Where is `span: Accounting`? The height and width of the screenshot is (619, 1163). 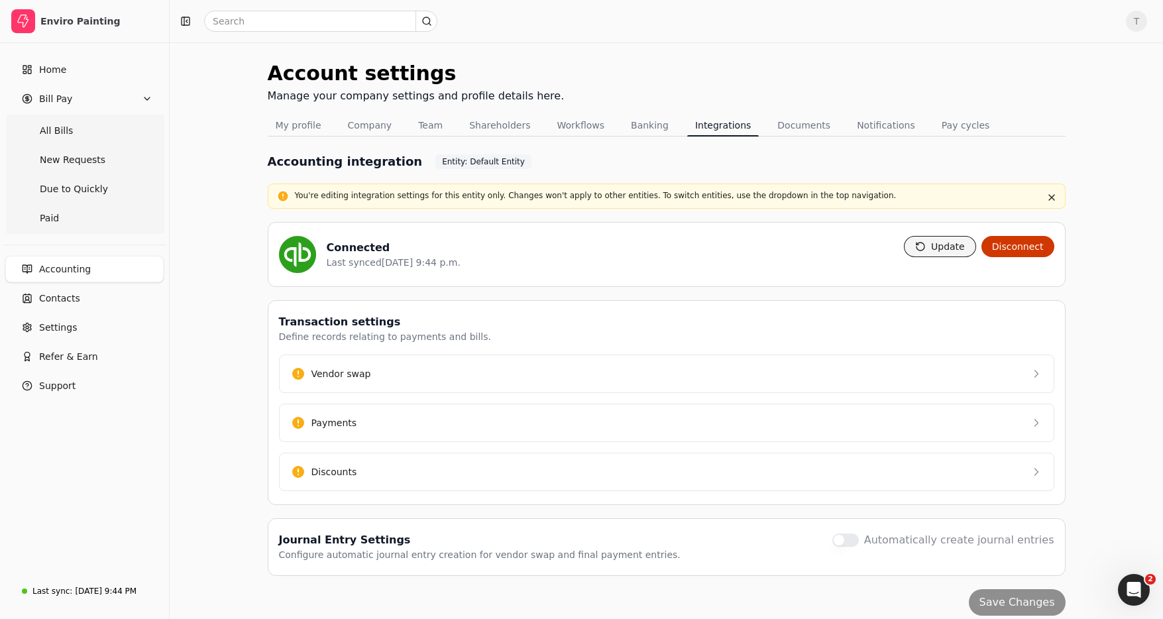
span: Accounting is located at coordinates (65, 269).